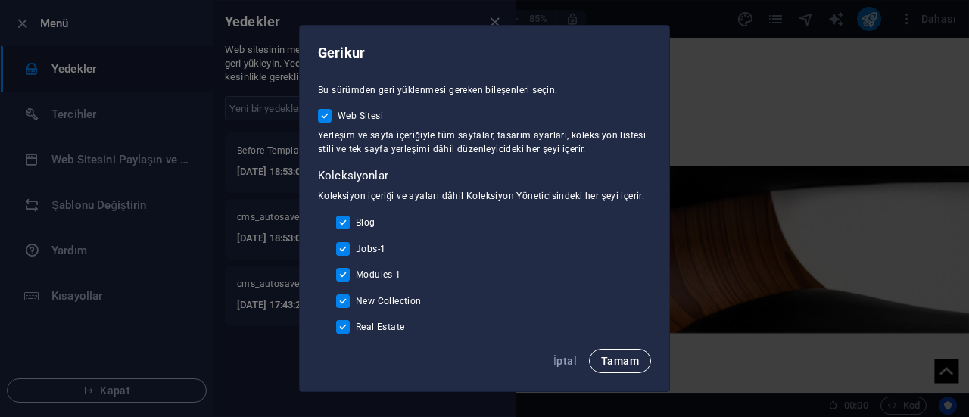  What do you see at coordinates (370, 249) in the screenshot?
I see `span: Jobs-1` at bounding box center [370, 249].